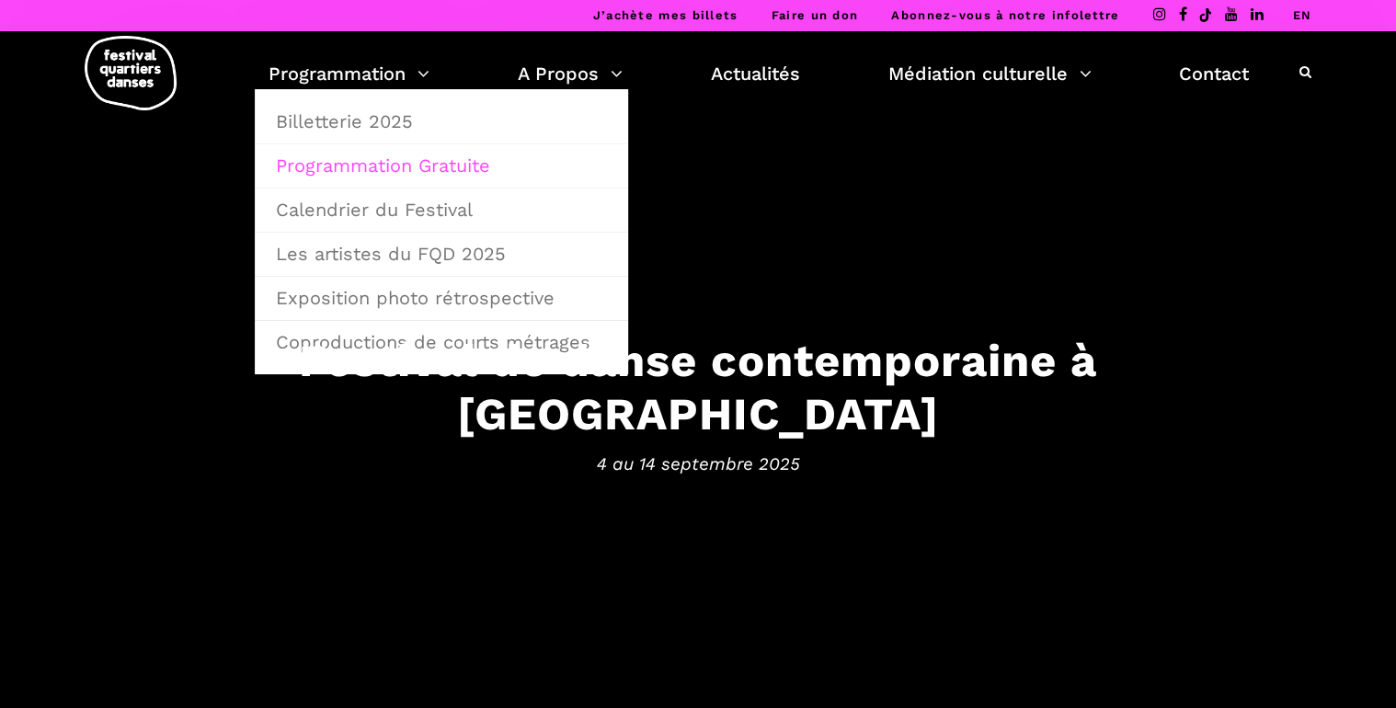 The height and width of the screenshot is (708, 1396). Describe the element at coordinates (814, 15) in the screenshot. I see `a: Faire un don` at that location.